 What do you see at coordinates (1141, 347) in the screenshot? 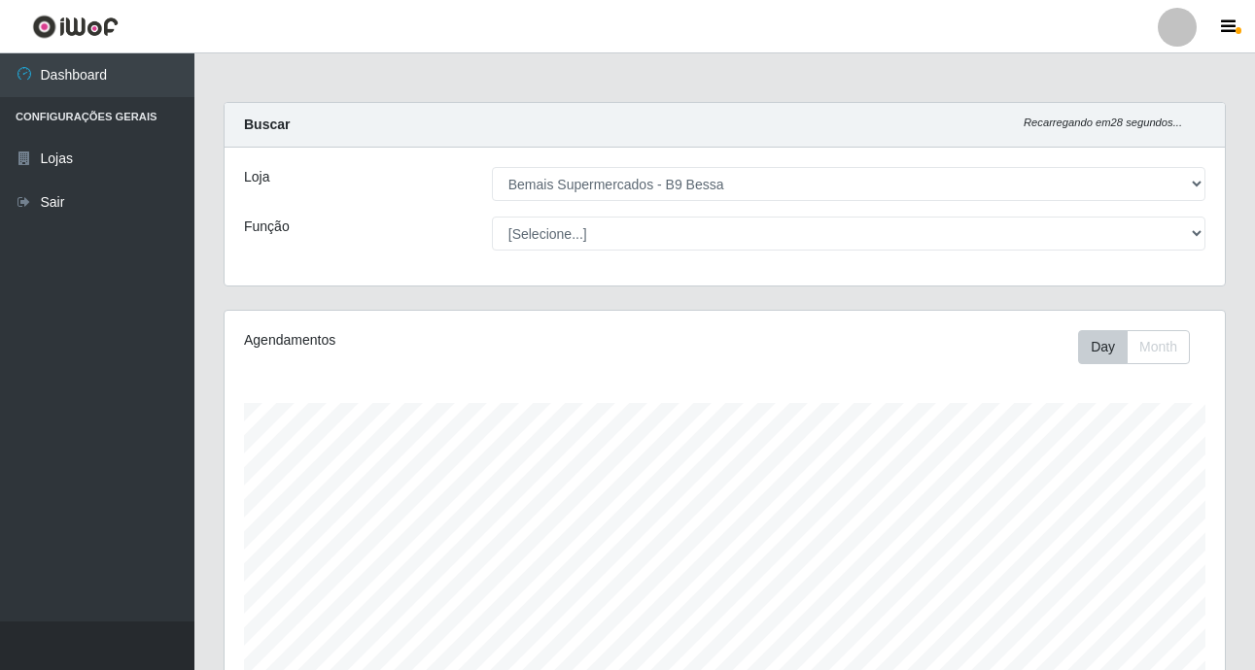
I see `div: Toolbar with button groups` at bounding box center [1141, 347].